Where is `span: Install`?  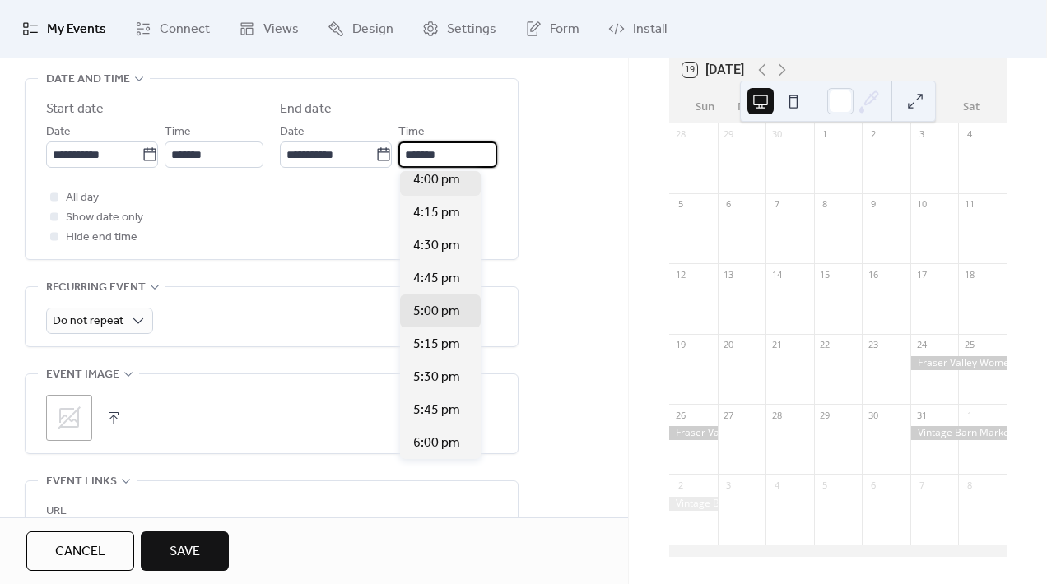 span: Install is located at coordinates (649, 30).